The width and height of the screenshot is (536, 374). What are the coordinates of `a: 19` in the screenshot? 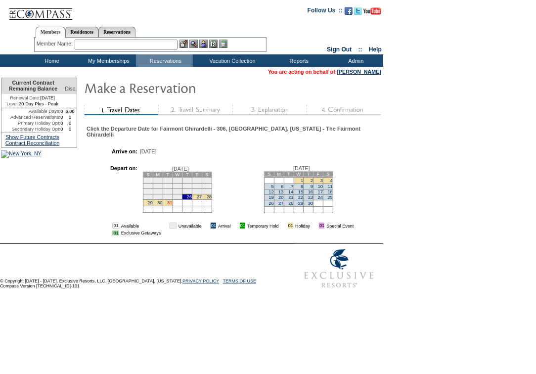 It's located at (271, 197).